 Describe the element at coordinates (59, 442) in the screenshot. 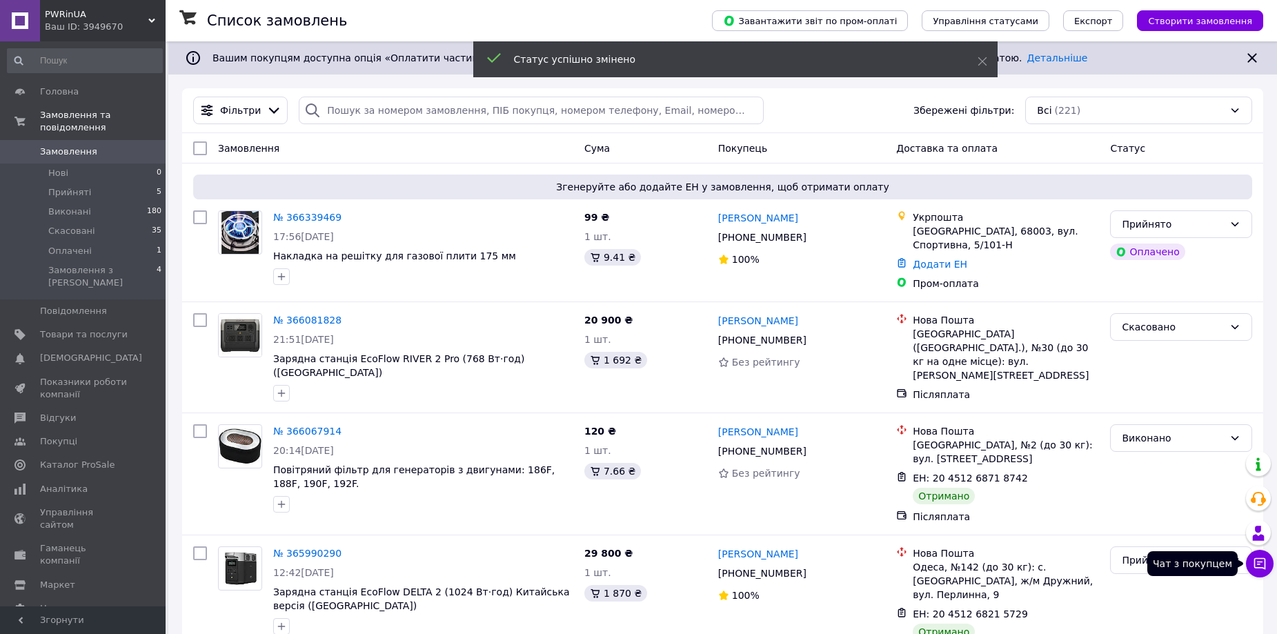

I see `span: Покупці` at that location.